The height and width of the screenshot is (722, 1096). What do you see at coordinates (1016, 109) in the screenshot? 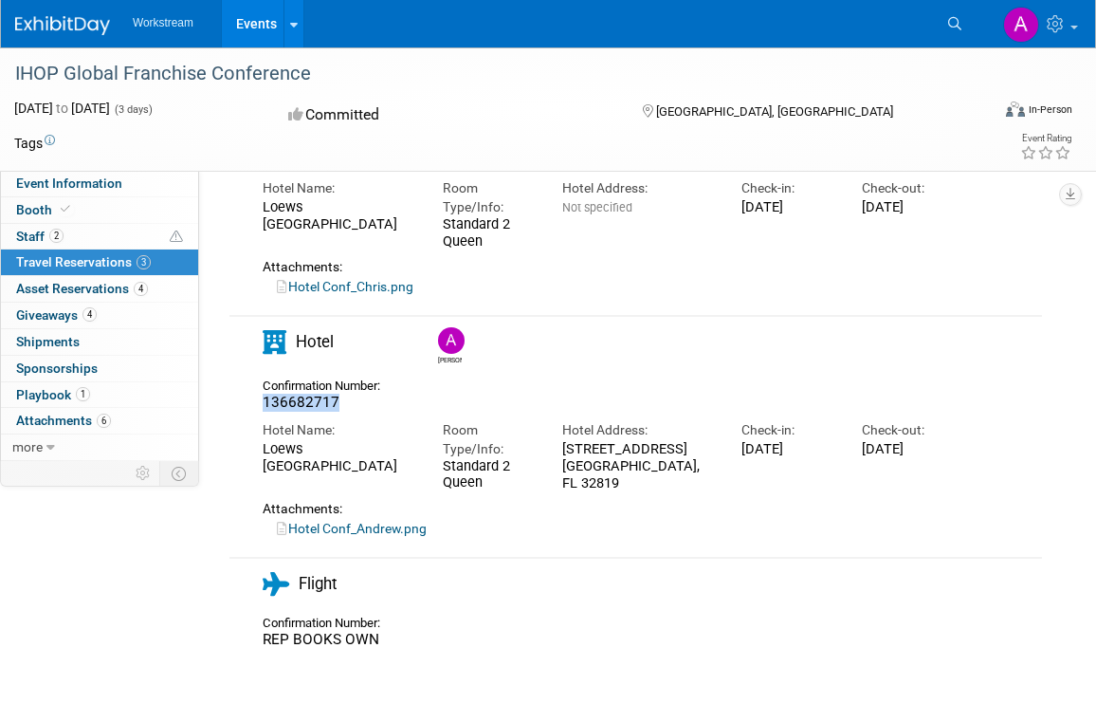
I see `img: Format-Inperson.png` at bounding box center [1016, 109].